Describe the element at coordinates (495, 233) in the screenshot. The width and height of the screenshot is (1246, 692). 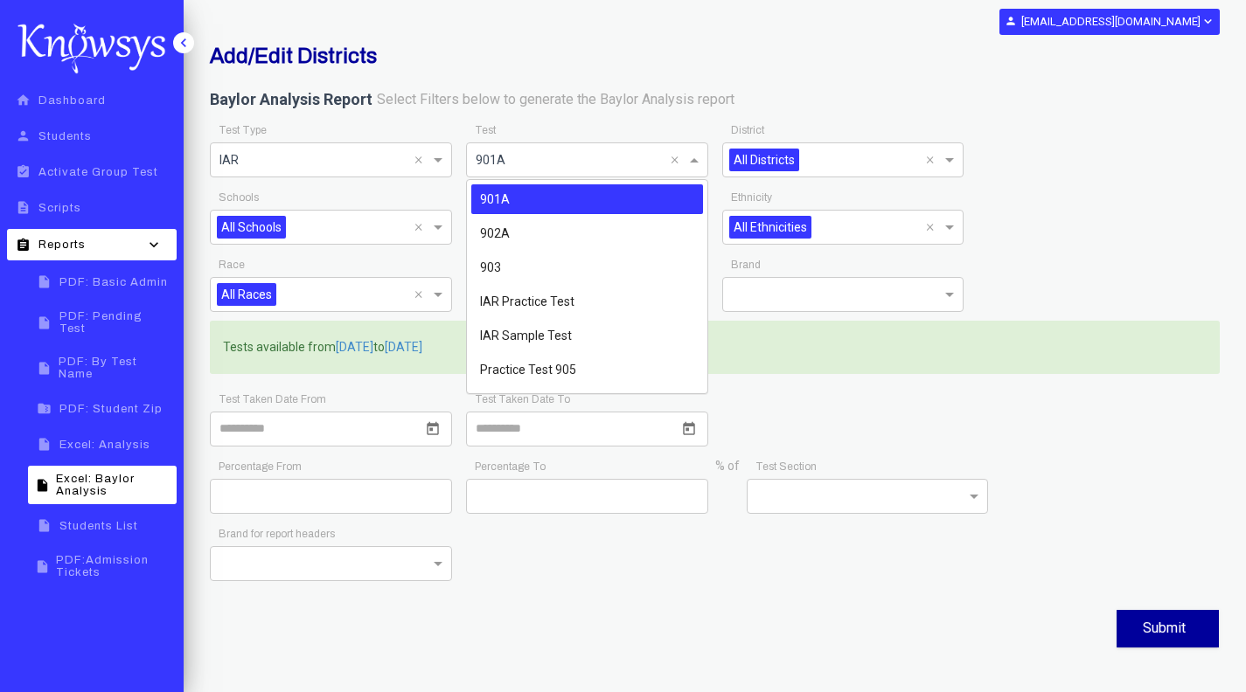
I see `span: 902A` at that location.